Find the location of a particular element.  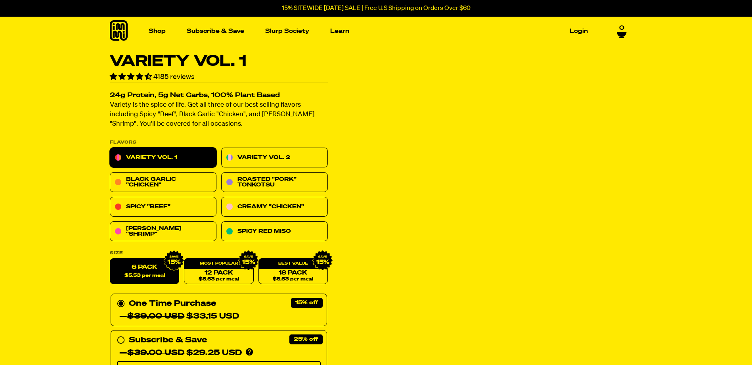

div: One Time Purchase is located at coordinates (219, 310).